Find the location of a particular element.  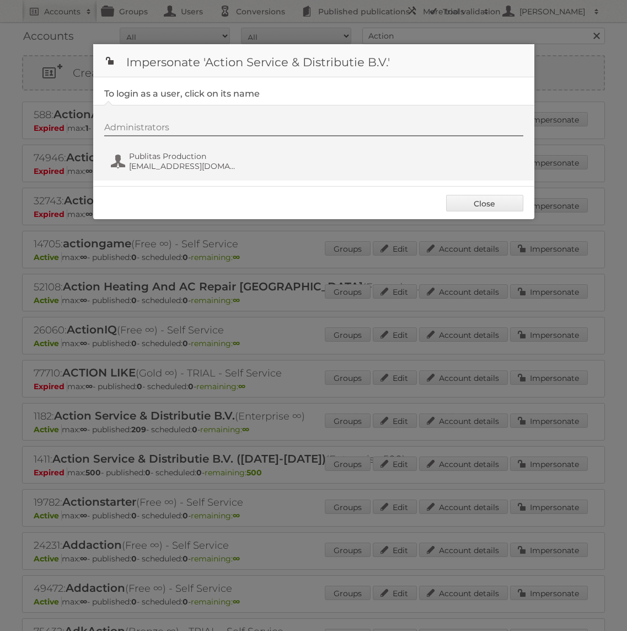

a: Close is located at coordinates (485, 203).